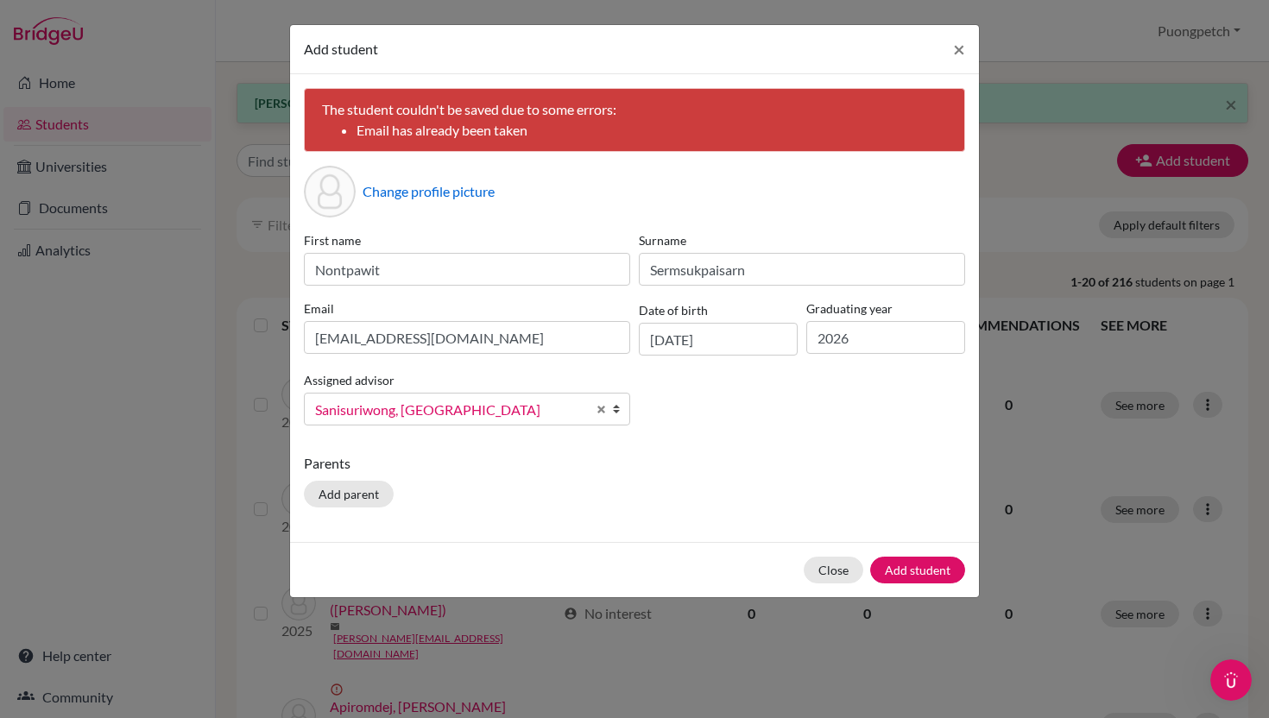  Describe the element at coordinates (918, 570) in the screenshot. I see `button: Add student` at that location.